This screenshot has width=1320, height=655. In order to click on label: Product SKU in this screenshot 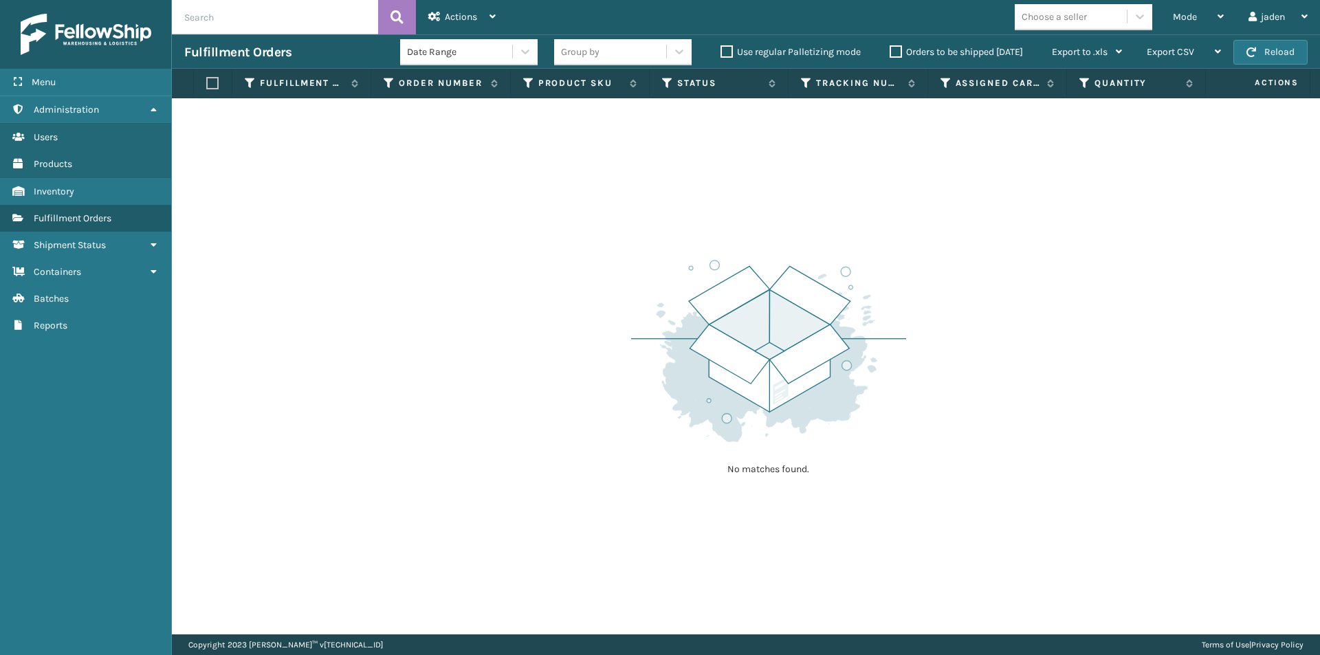, I will do `click(580, 83)`.